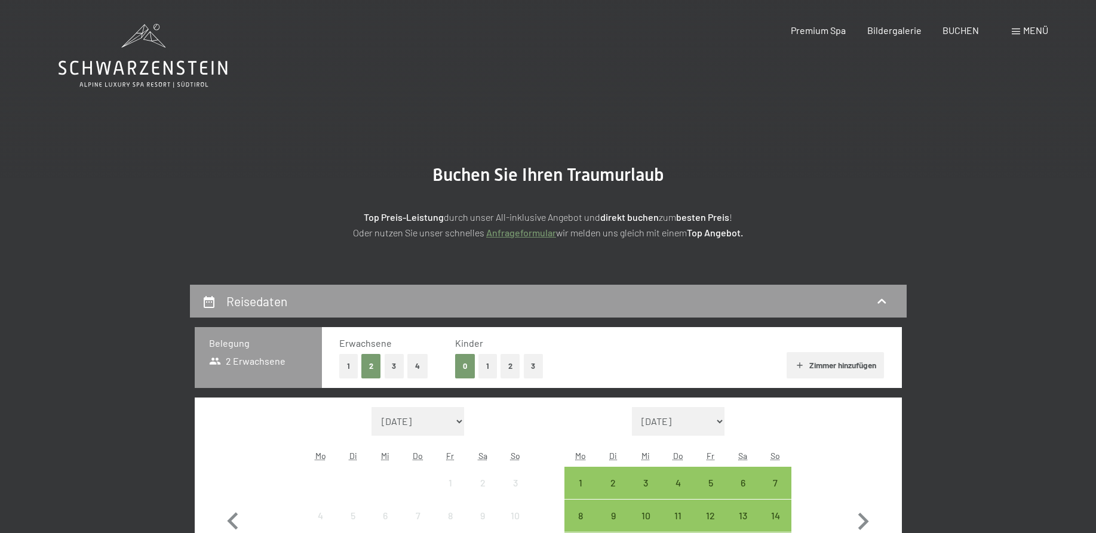  What do you see at coordinates (521, 232) in the screenshot?
I see `a: Anfrageformular` at bounding box center [521, 232].